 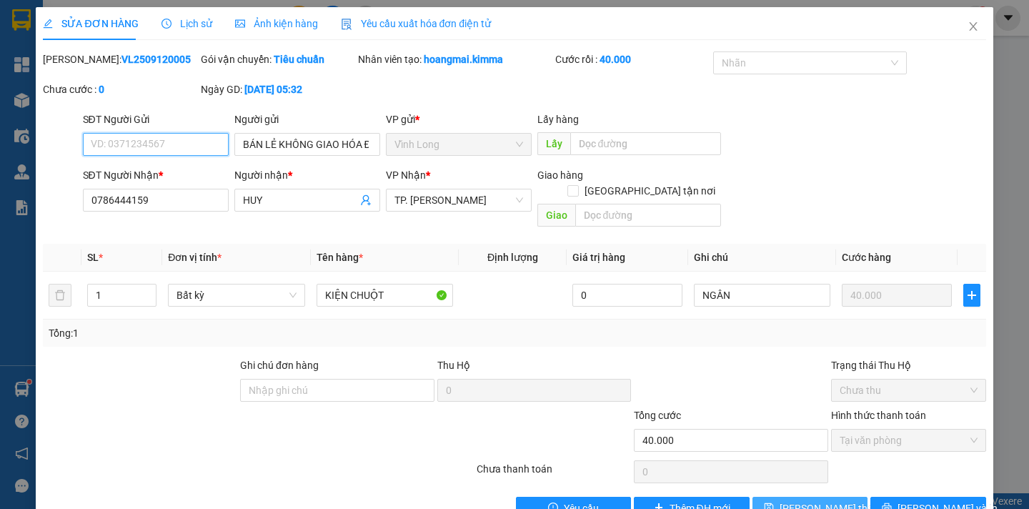 What do you see at coordinates (416, 24) in the screenshot?
I see `span: Yêu cầu xuất hóa đơn điện tử` at bounding box center [416, 24].